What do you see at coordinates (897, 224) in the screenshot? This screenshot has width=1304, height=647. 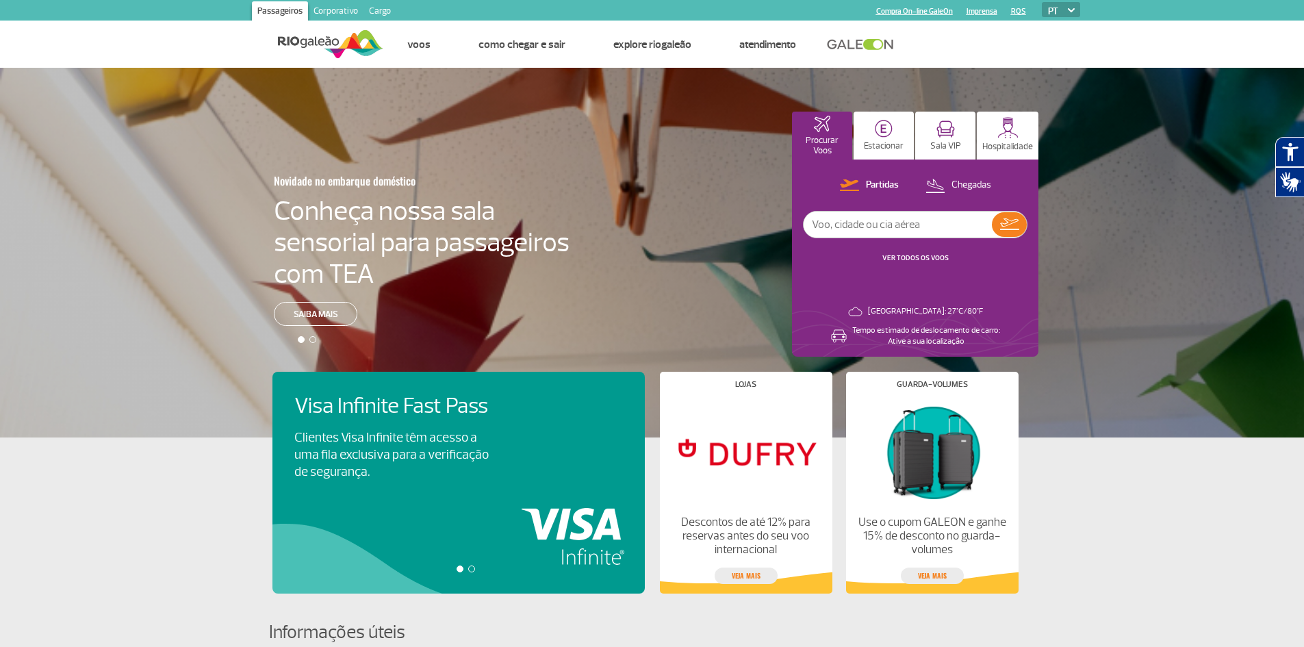 I see `input: Voo, cidade ou cia aérea` at bounding box center [897, 224].